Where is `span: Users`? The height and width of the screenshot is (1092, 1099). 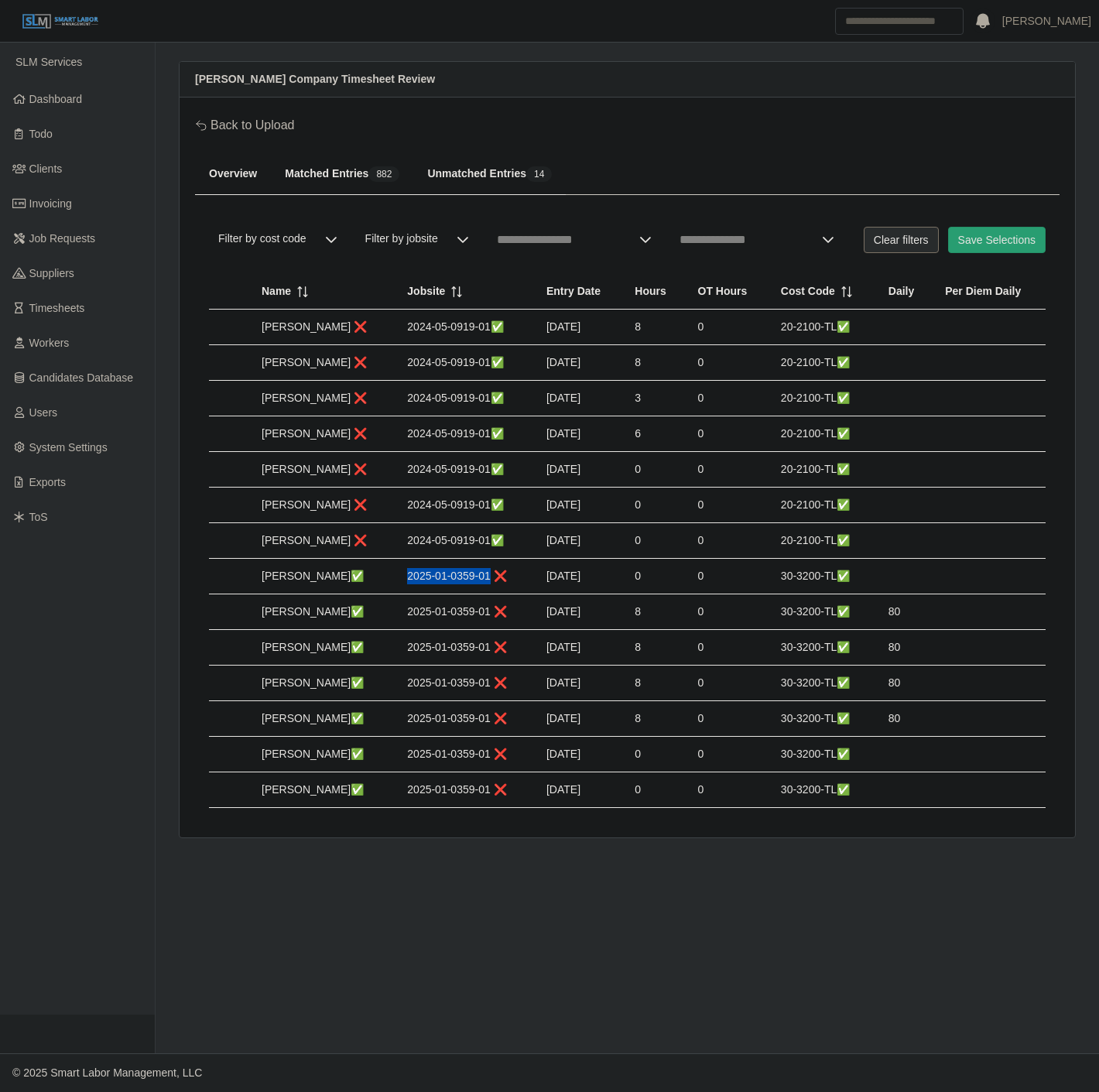 span: Users is located at coordinates (43, 412).